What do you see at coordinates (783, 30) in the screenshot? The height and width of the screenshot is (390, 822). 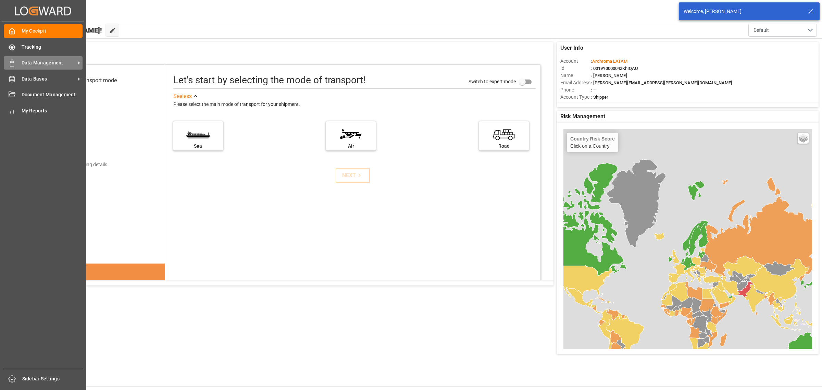 I see `button: open menu` at bounding box center [783, 30].